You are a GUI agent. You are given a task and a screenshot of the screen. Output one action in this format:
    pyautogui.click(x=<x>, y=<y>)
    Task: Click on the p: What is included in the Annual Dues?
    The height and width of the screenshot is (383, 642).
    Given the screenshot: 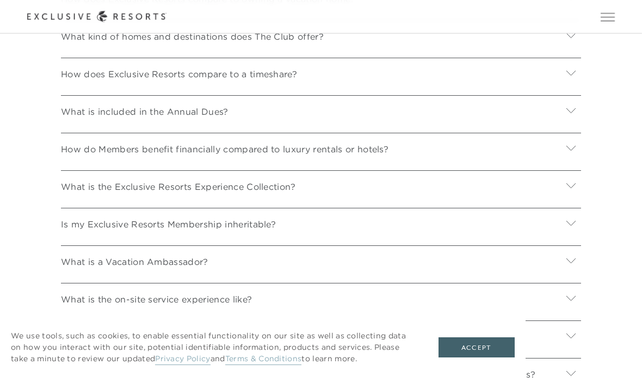 What is the action you would take?
    pyautogui.click(x=145, y=112)
    